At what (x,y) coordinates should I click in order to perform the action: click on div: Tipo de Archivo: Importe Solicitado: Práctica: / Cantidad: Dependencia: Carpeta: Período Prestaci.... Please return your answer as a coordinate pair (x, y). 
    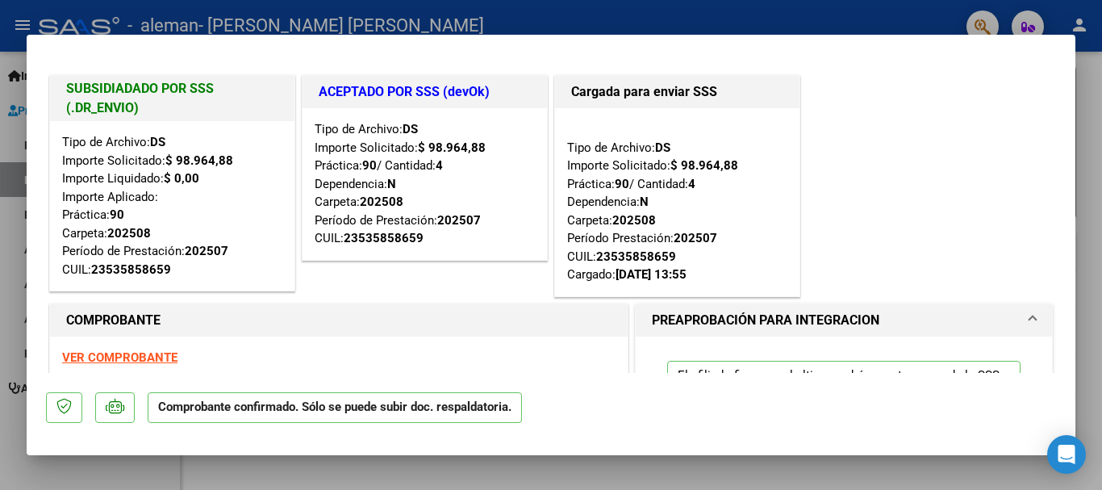
    Looking at the image, I should click on (677, 202).